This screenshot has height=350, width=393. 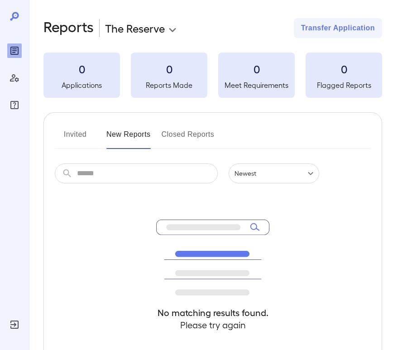 What do you see at coordinates (338, 28) in the screenshot?
I see `button: Transfer Application` at bounding box center [338, 28].